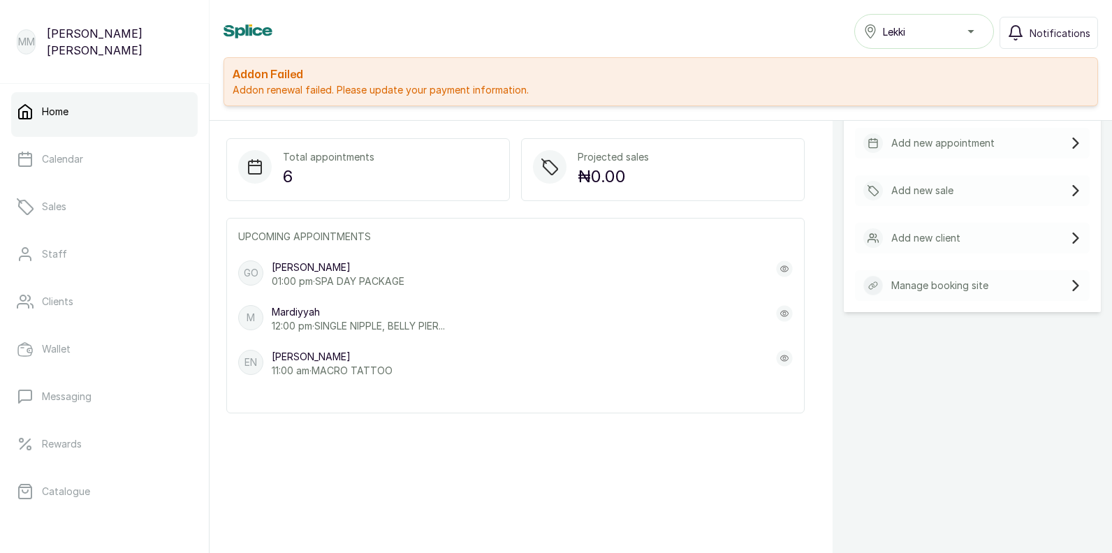 This screenshot has width=1112, height=553. Describe the element at coordinates (61, 444) in the screenshot. I see `p: Rewards` at that location.